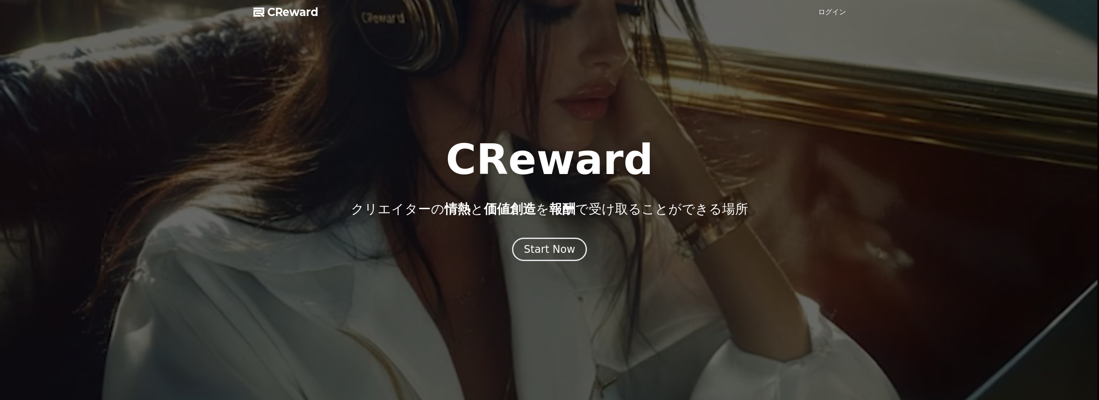 The width and height of the screenshot is (1099, 400). What do you see at coordinates (549, 209) in the screenshot?
I see `p: クリエイターの と を で受け取ることができる場所` at bounding box center [549, 209].